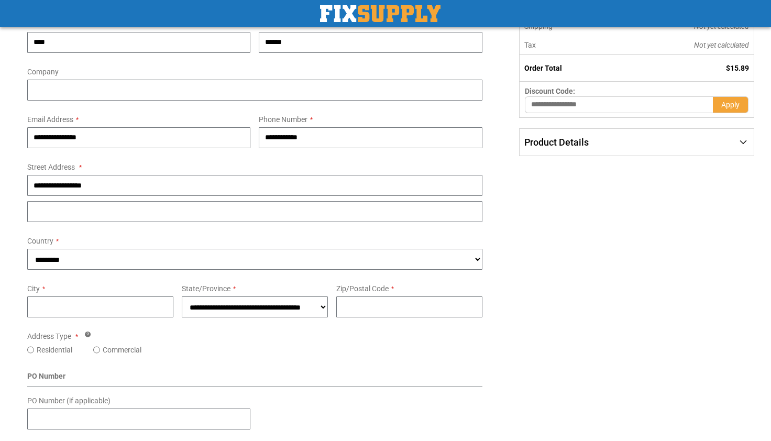 The image size is (771, 441). Describe the element at coordinates (43, 72) in the screenshot. I see `span: Company` at that location.